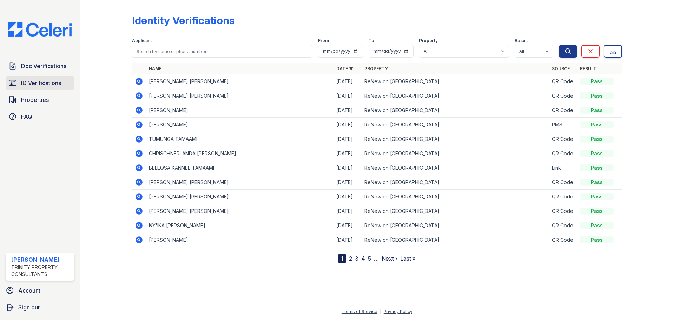  Describe the element at coordinates (27, 116) in the screenshot. I see `span: FAQ` at that location.